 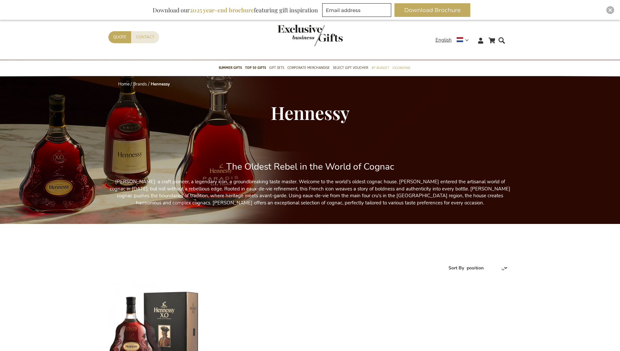 I want to click on a: Gift Sets, so click(x=277, y=68).